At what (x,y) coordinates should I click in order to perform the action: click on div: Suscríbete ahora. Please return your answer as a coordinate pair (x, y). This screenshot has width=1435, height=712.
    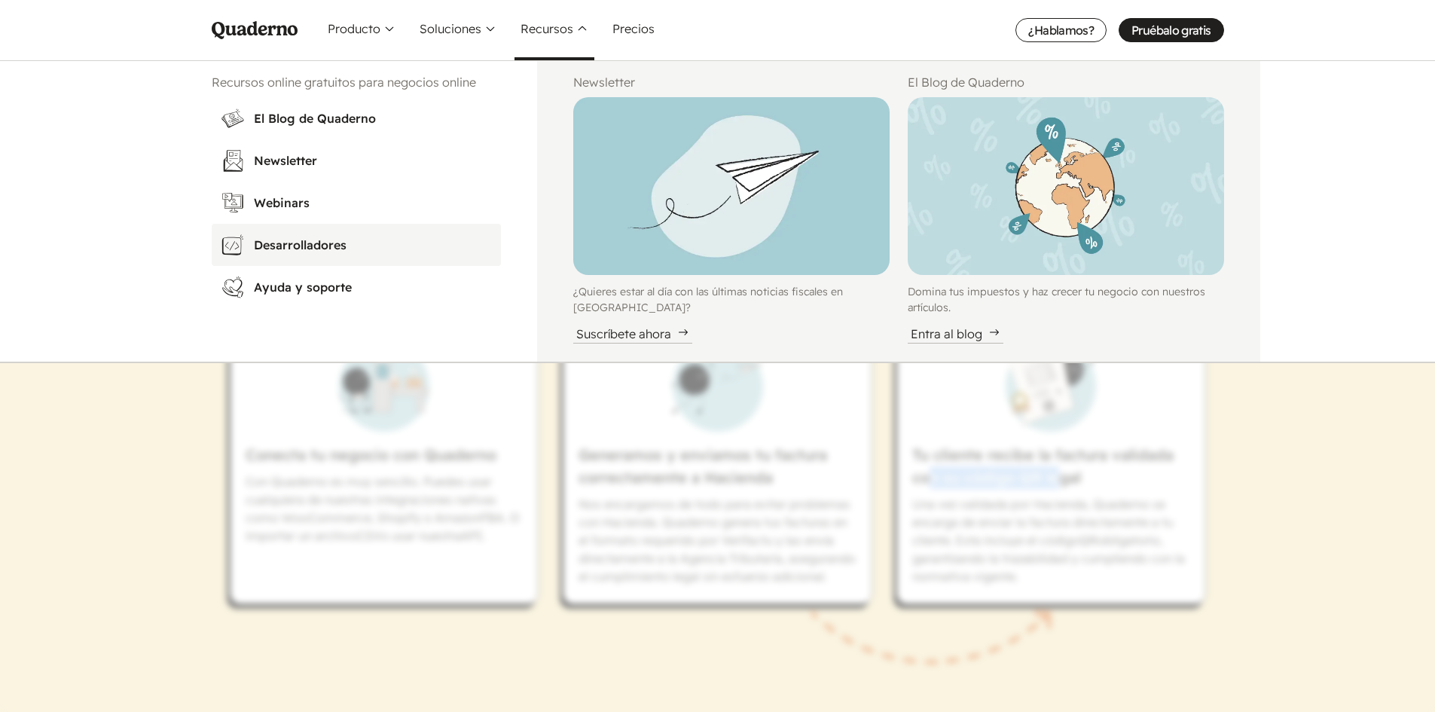
    Looking at the image, I should click on (633, 334).